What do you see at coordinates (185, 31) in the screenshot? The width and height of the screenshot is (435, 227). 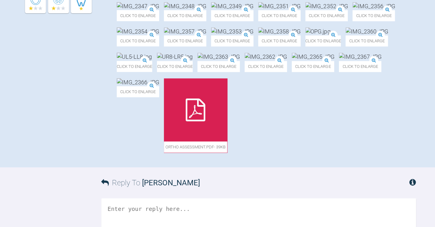 I see `img: IMG_2357.JPG` at bounding box center [185, 31].